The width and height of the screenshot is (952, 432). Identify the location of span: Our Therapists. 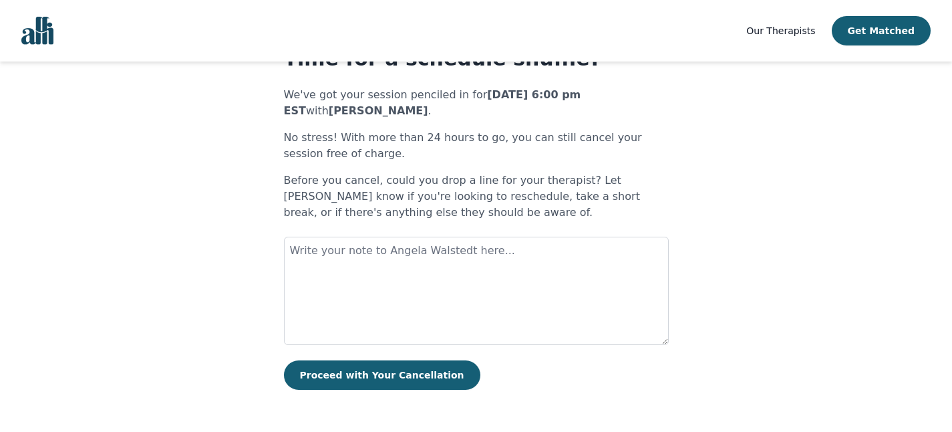
(781, 31).